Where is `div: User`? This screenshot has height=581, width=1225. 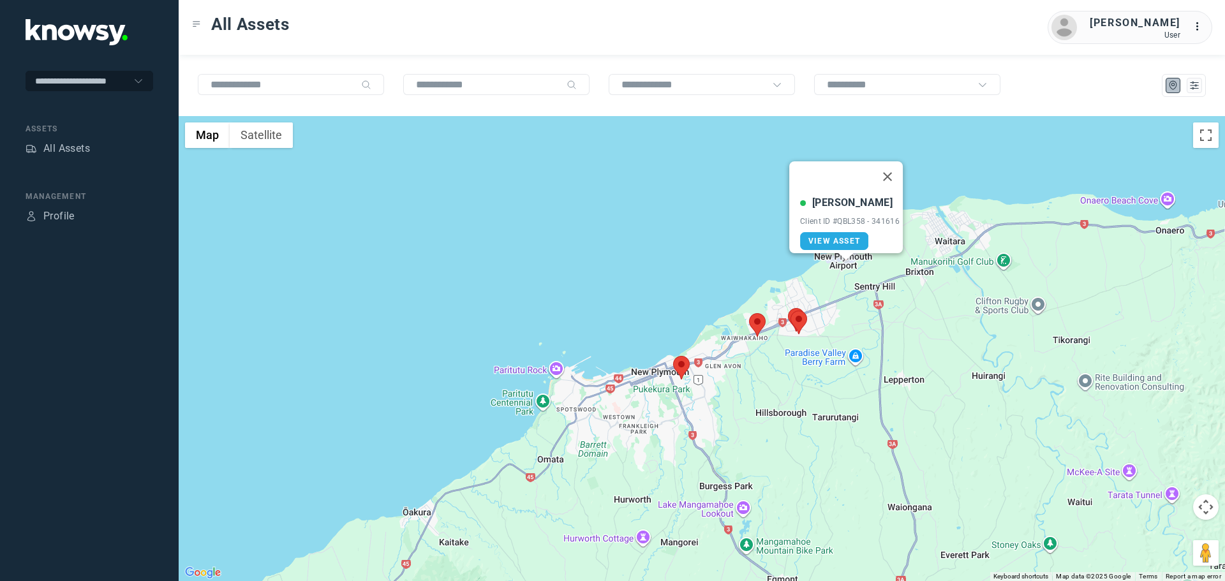
div: User is located at coordinates (1135, 35).